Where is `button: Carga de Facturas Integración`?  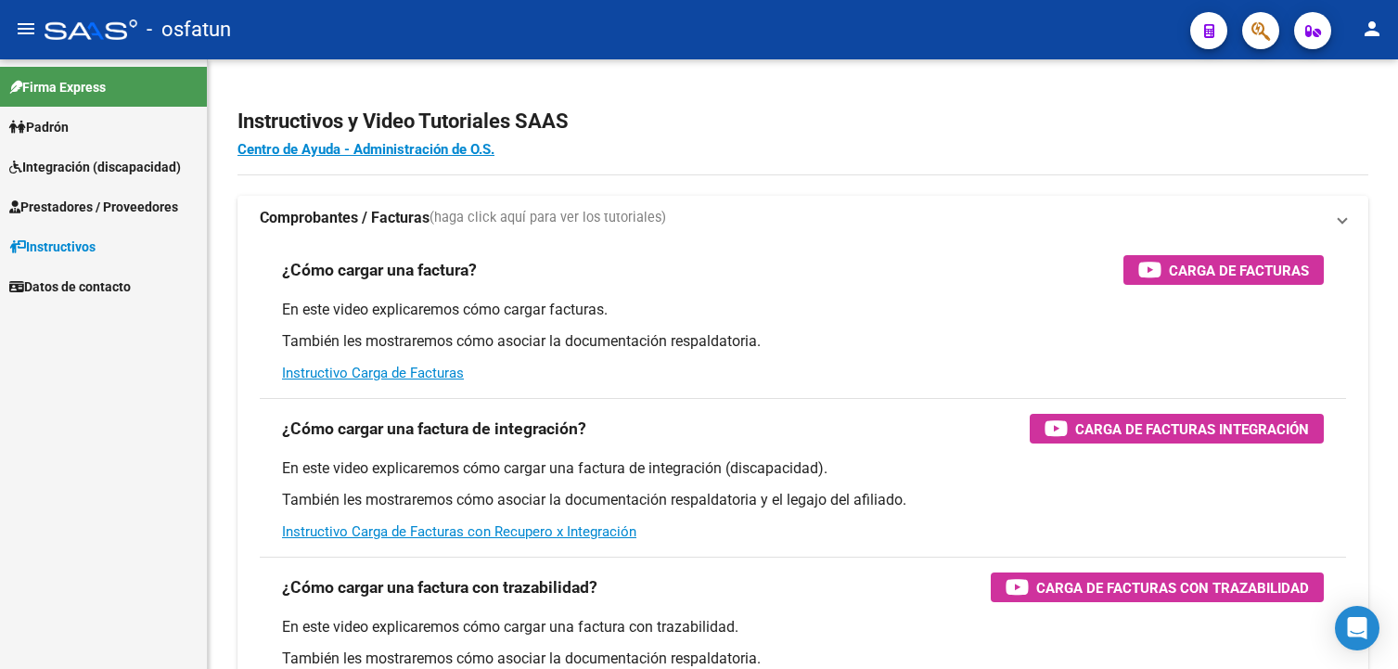
button: Carga de Facturas Integración is located at coordinates (1176, 429).